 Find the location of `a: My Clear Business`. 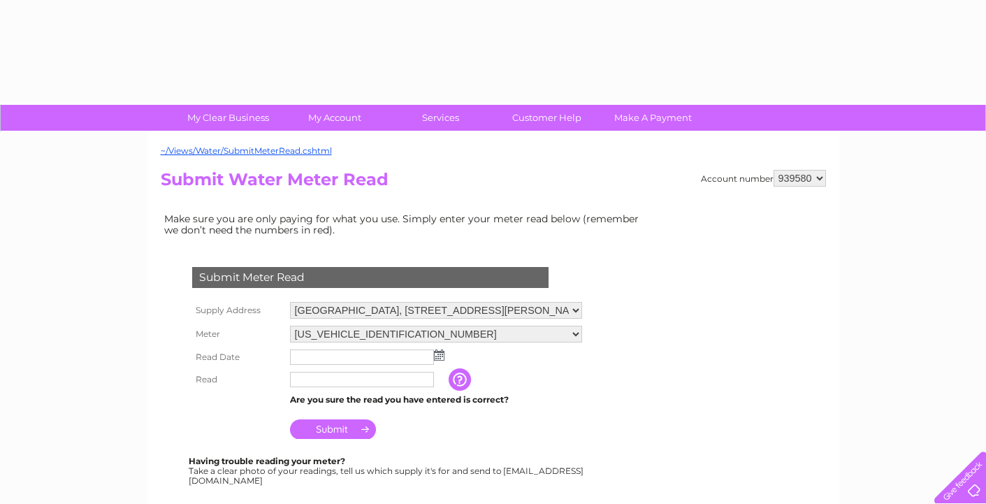

a: My Clear Business is located at coordinates (228, 117).